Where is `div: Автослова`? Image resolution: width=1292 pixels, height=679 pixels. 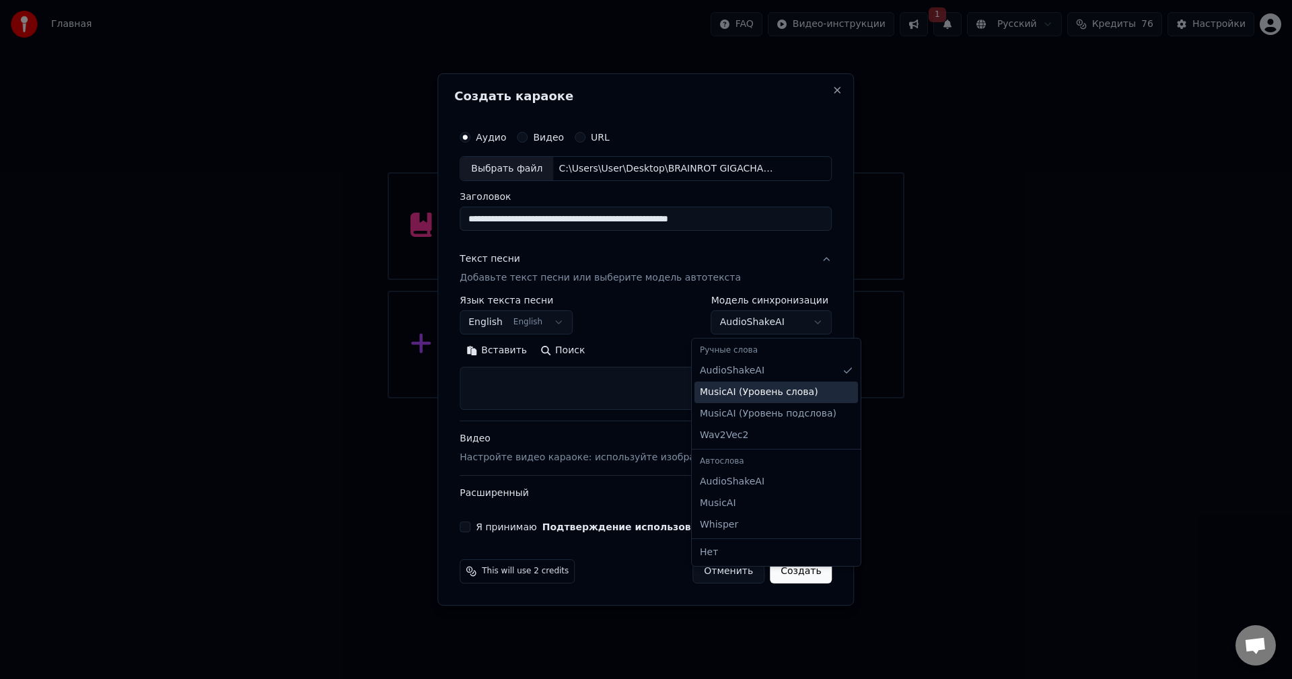 div: Автослова is located at coordinates (776, 462).